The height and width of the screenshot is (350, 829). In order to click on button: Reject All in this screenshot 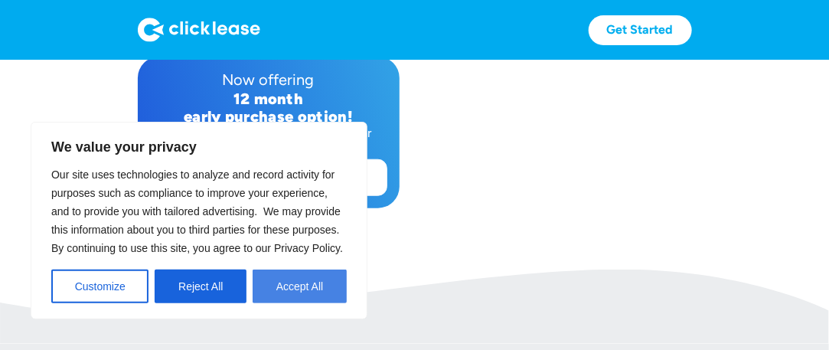, I will do `click(201, 286)`.